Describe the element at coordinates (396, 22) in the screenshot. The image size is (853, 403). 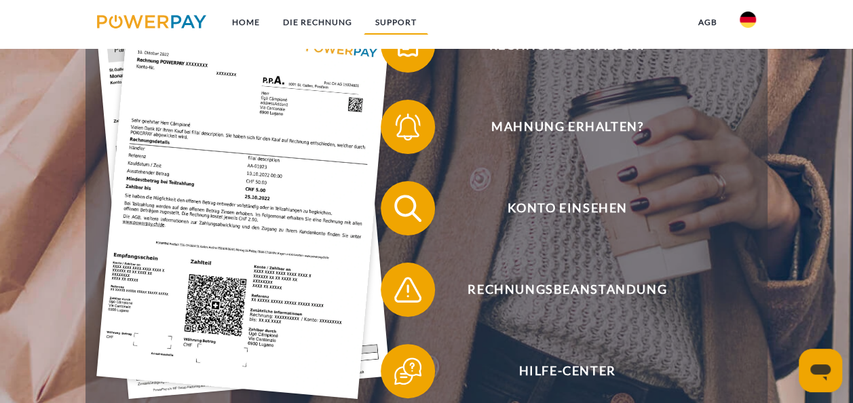
I see `a: SUPPORT` at that location.